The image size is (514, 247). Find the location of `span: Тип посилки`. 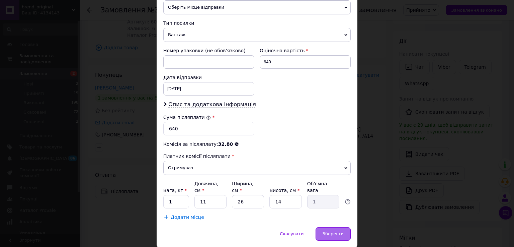

span: Тип посилки is located at coordinates (179, 23).